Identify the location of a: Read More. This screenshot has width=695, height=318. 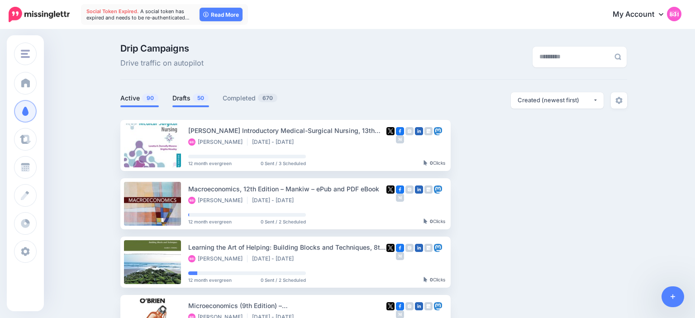
(221, 14).